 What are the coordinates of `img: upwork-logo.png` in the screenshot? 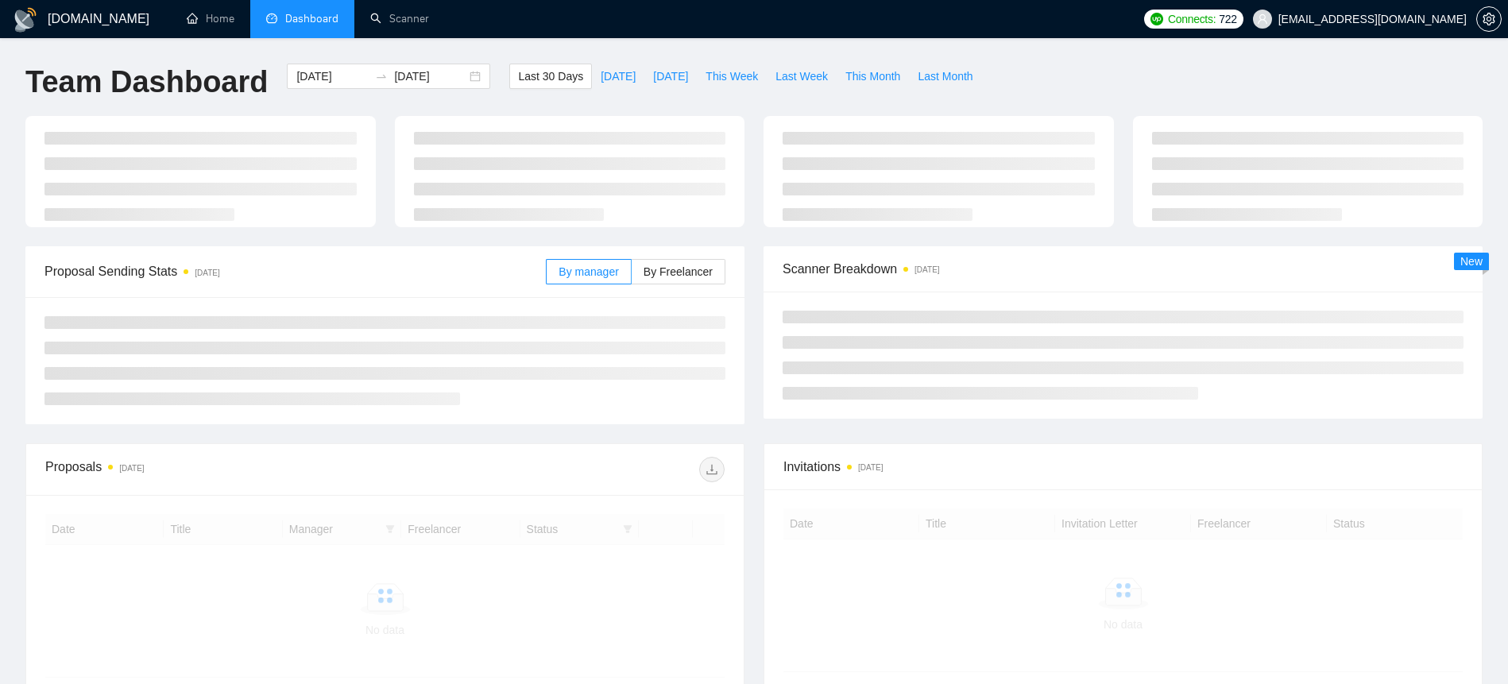 It's located at (1156, 19).